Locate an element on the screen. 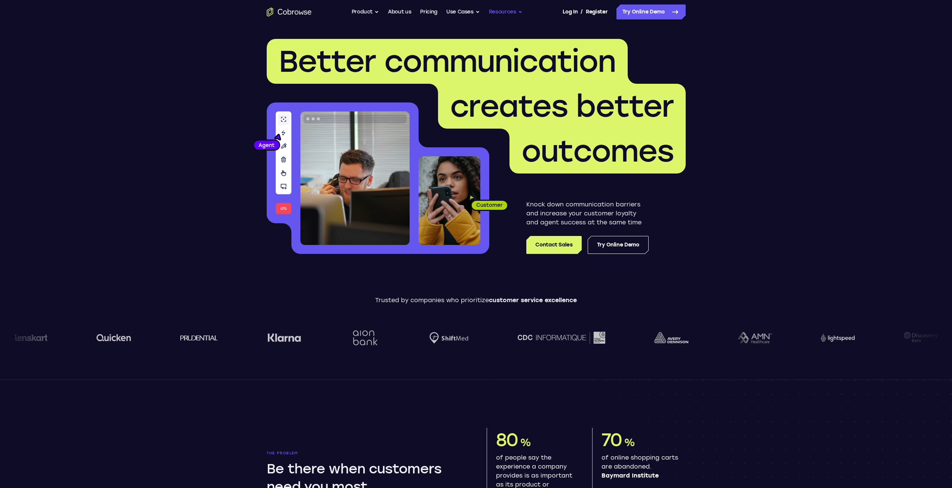 The width and height of the screenshot is (952, 488). span: Baymard Institute is located at coordinates (640, 476).